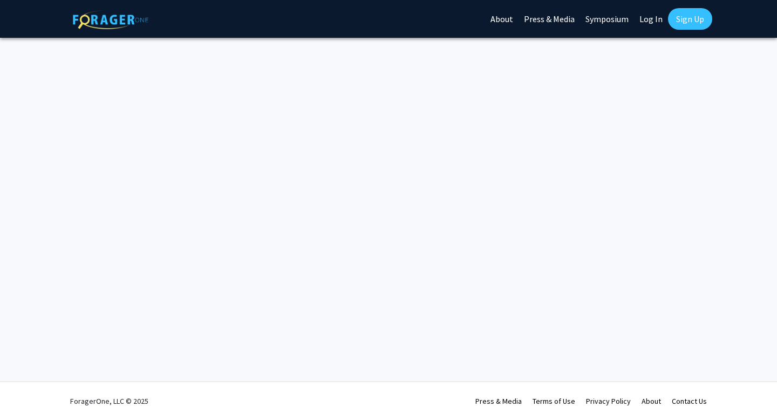 Image resolution: width=777 pixels, height=420 pixels. Describe the element at coordinates (109, 401) in the screenshot. I see `div: ForagerOne, LLC © 2025` at that location.